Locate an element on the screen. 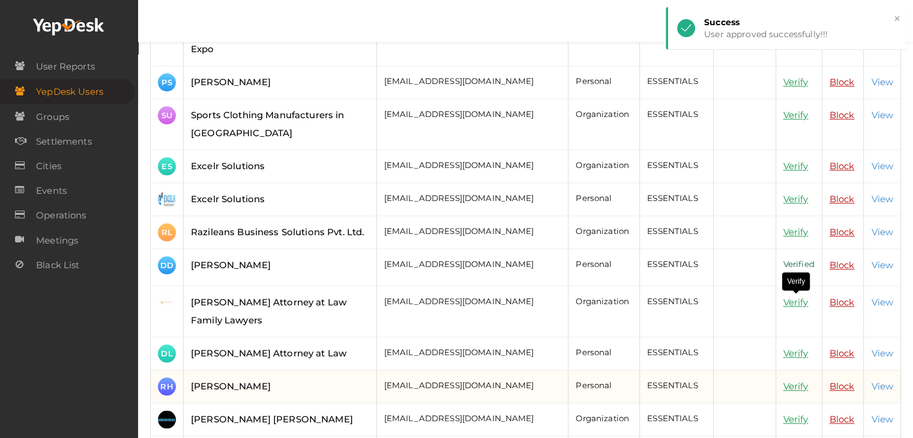 The image size is (913, 438). div: ES is located at coordinates (167, 166).